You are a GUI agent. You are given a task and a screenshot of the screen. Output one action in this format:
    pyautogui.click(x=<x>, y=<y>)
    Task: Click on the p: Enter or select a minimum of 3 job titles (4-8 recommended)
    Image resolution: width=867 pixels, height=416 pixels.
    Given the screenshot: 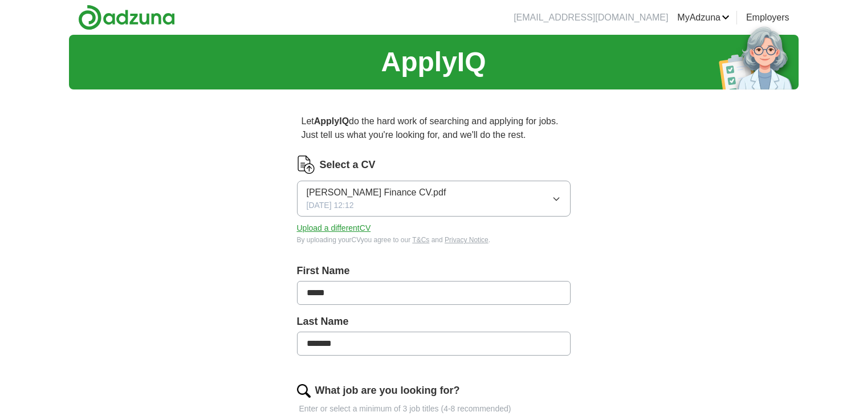 What is the action you would take?
    pyautogui.click(x=434, y=409)
    